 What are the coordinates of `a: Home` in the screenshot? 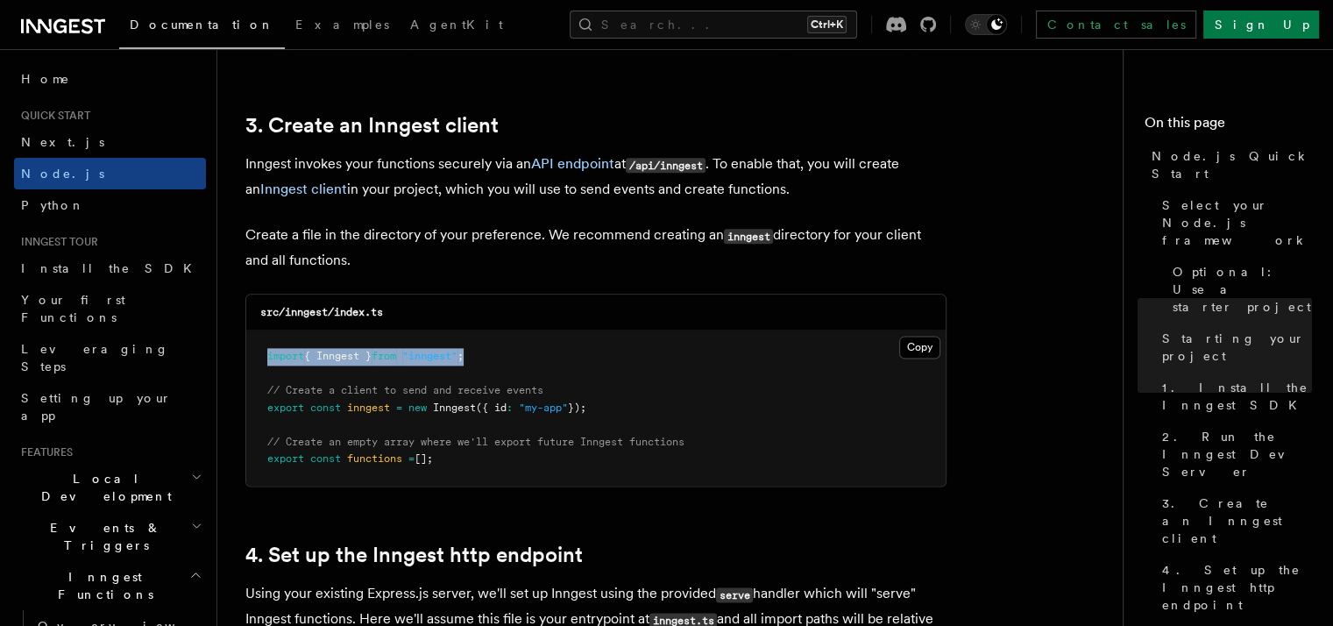 It's located at (110, 79).